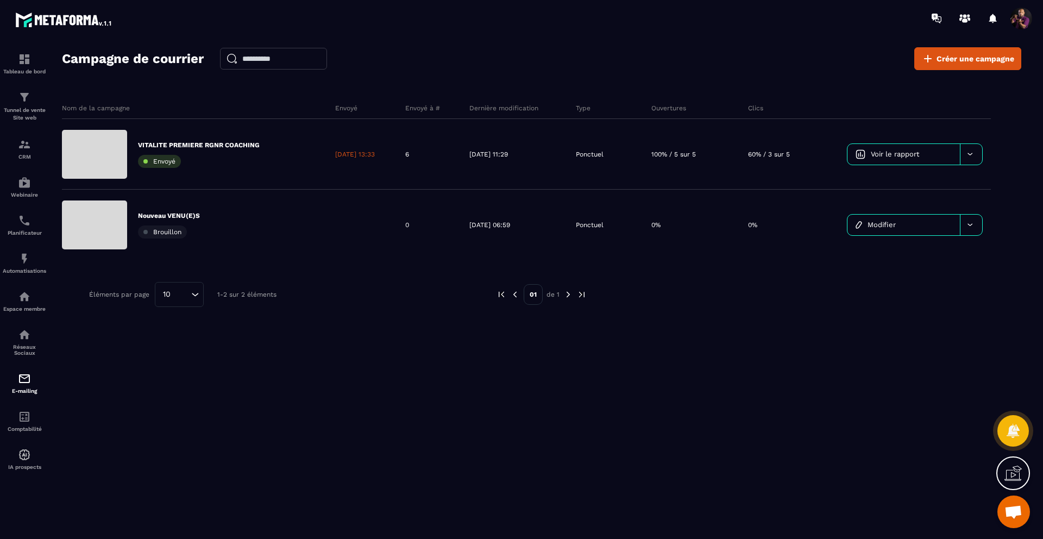  What do you see at coordinates (894, 154) in the screenshot?
I see `span: Voir le rapport` at bounding box center [894, 154].